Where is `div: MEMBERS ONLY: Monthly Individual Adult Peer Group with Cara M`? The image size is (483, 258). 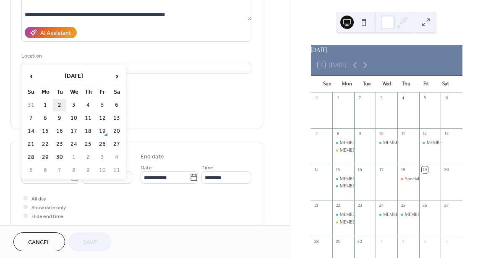 div: MEMBERS ONLY: Monthly Individual Adult Peer Group with Cara M is located at coordinates (343, 179).